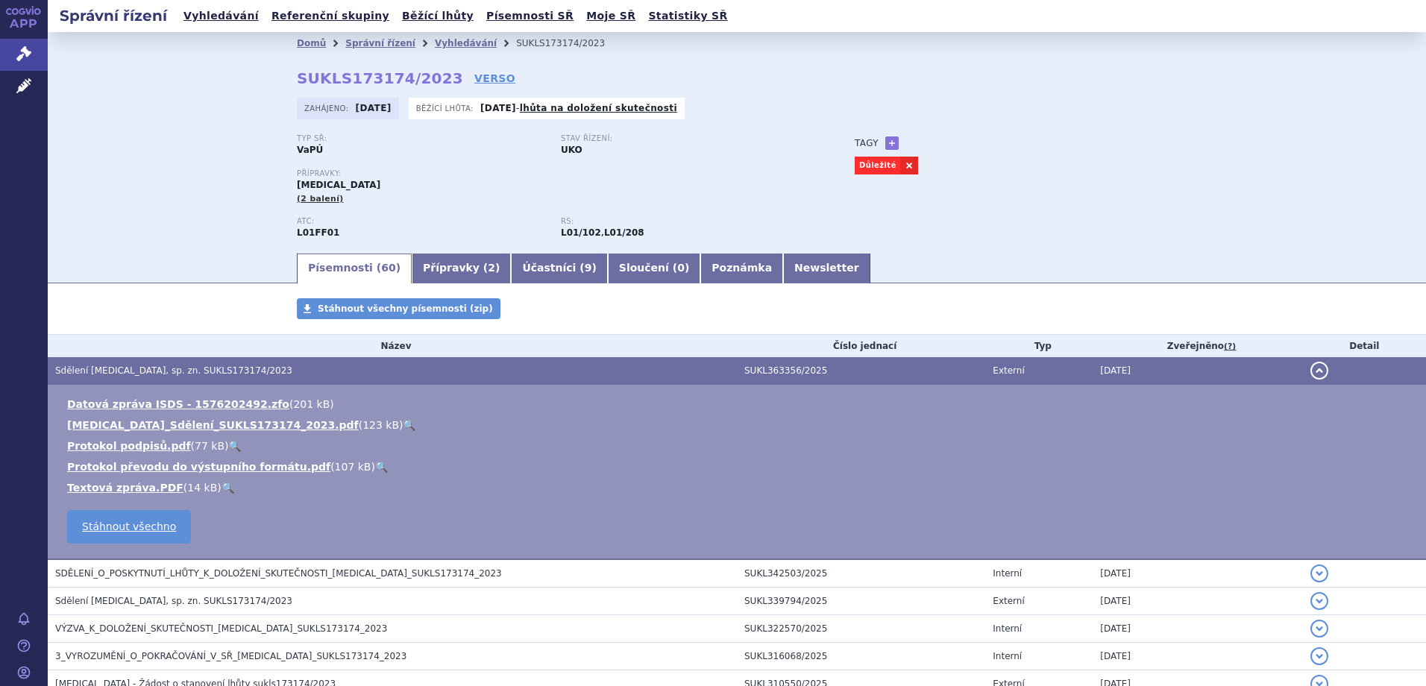 This screenshot has height=686, width=1426. Describe the element at coordinates (198, 467) in the screenshot. I see `a: Protokol převodu do výstupního formátu.pdf` at that location.